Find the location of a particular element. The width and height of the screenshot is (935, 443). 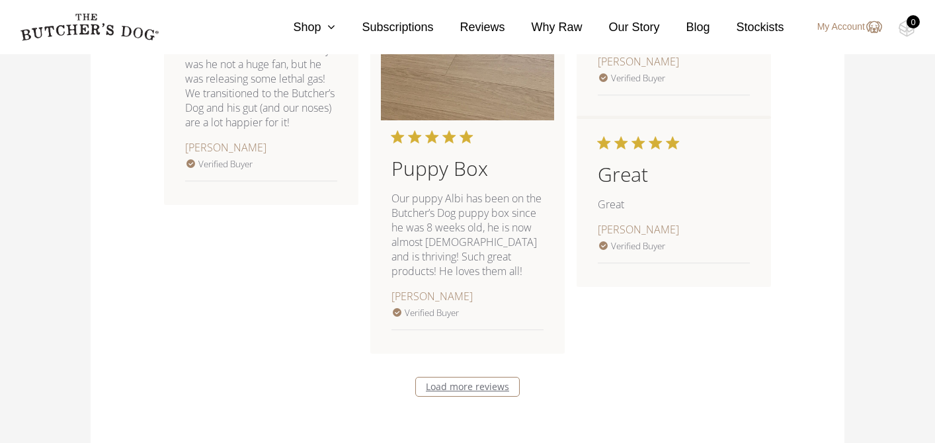

a: Stockists is located at coordinates (747, 27).